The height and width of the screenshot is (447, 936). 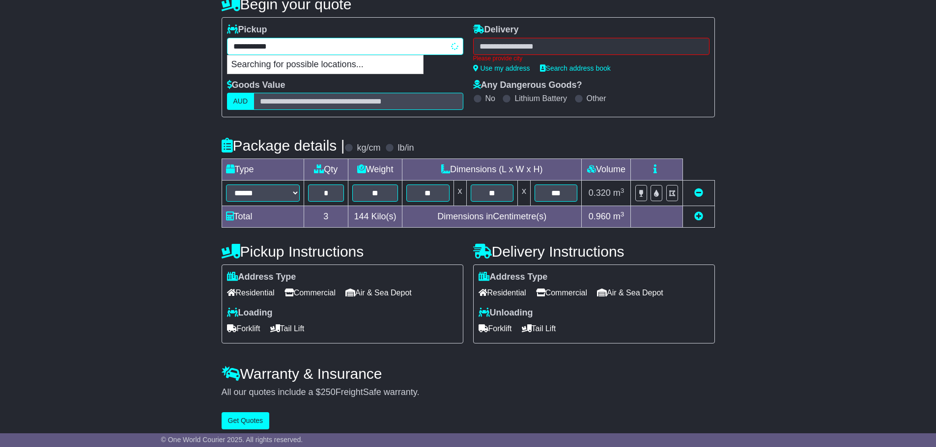 I want to click on span: 144, so click(x=361, y=217).